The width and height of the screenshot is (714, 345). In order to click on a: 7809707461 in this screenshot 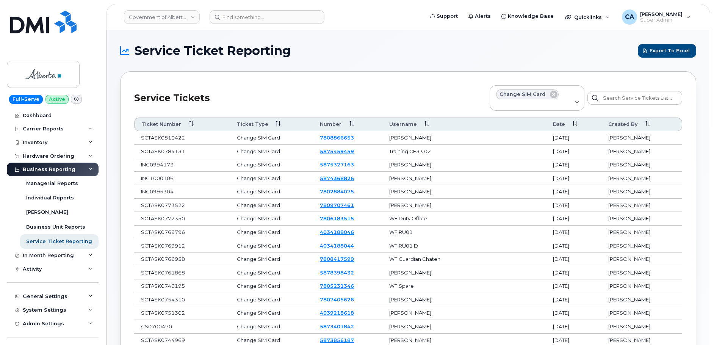, I will do `click(337, 205)`.